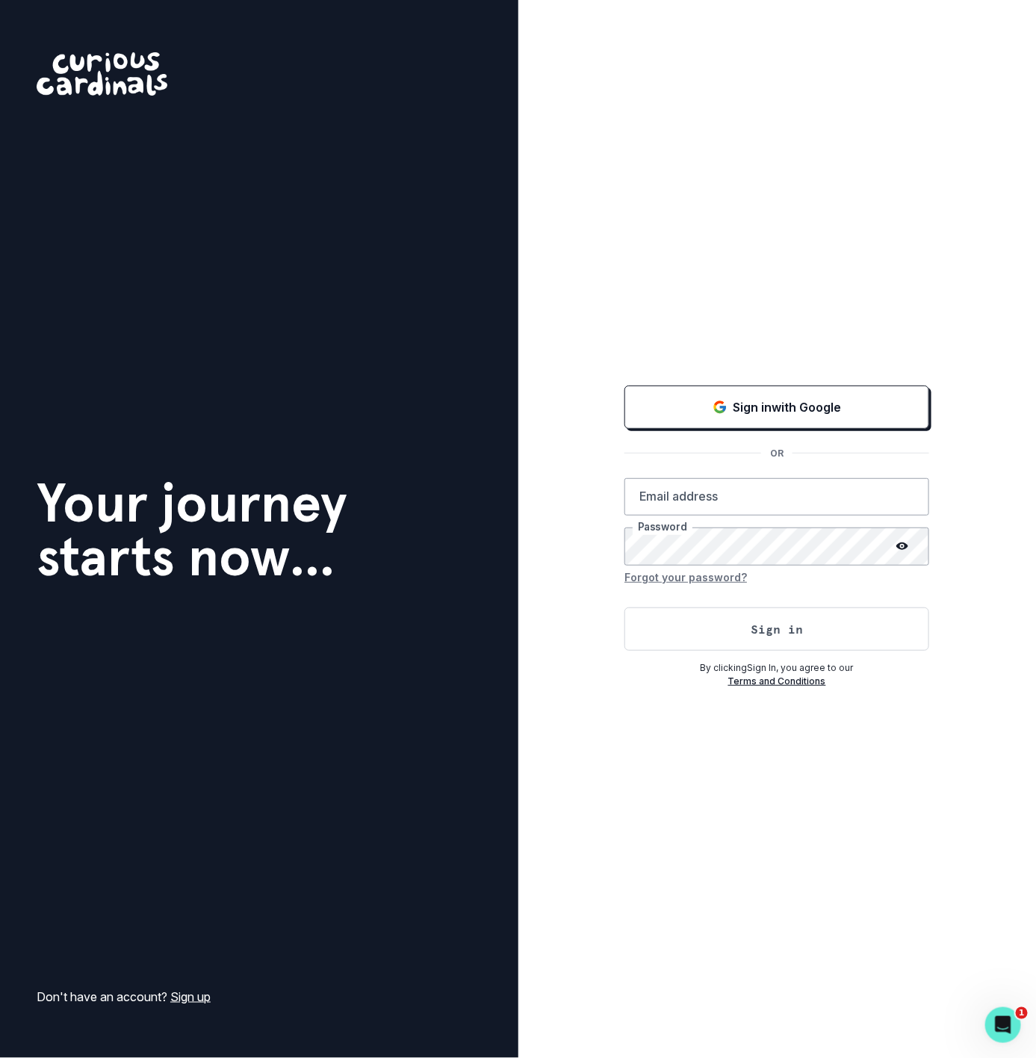 The height and width of the screenshot is (1058, 1036). I want to click on button: Sign in, so click(777, 629).